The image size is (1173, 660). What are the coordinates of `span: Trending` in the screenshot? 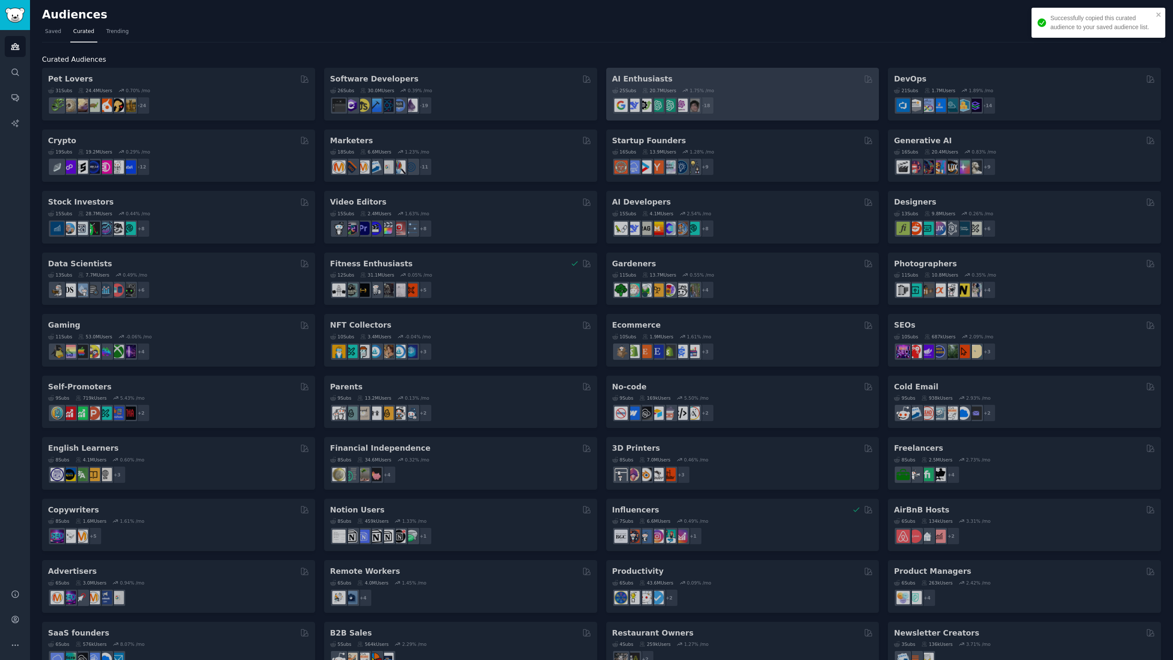 It's located at (117, 32).